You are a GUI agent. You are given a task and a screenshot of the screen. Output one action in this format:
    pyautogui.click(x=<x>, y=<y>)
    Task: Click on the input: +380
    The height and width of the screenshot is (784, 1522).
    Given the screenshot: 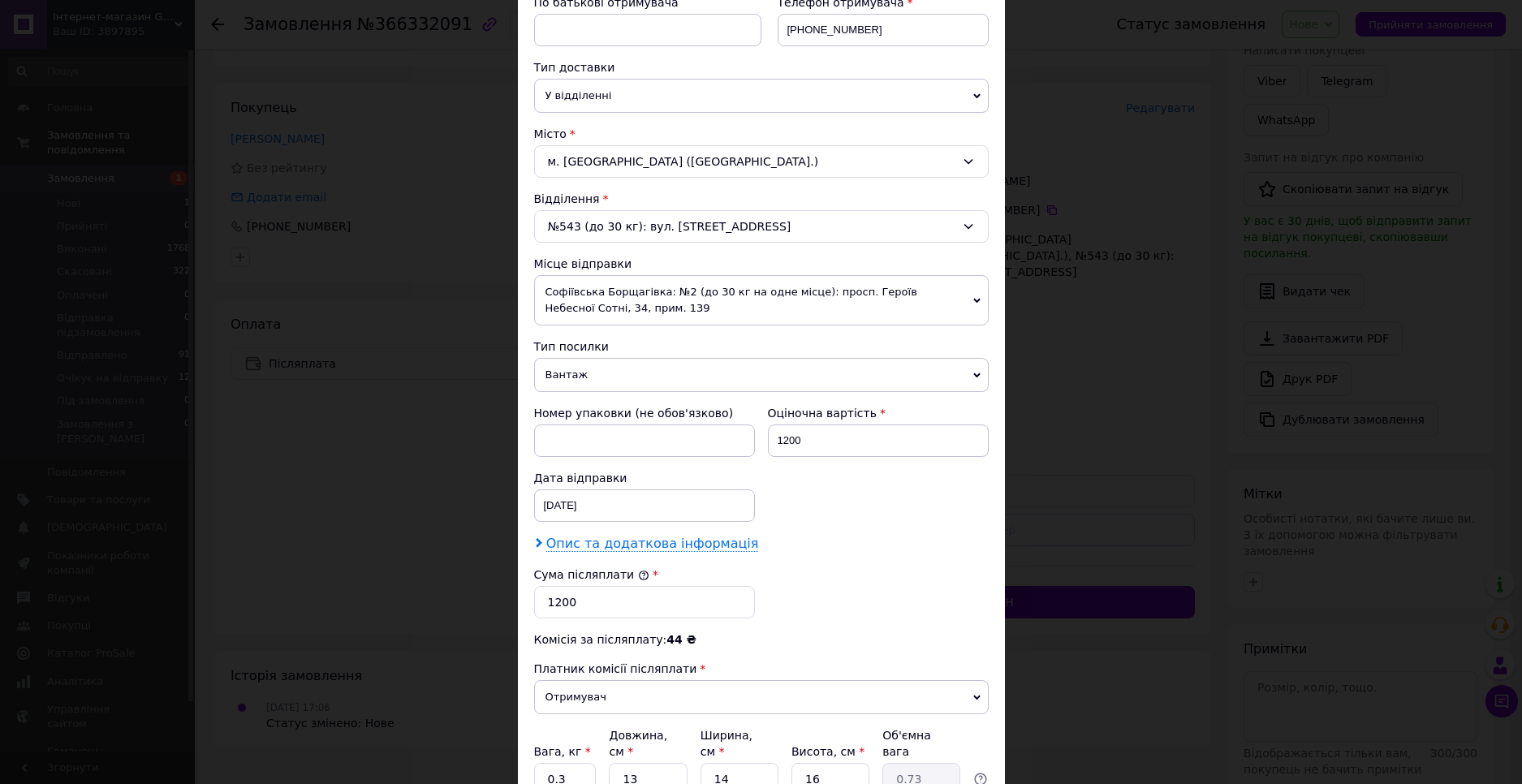 What is the action you would take?
    pyautogui.click(x=883, y=30)
    